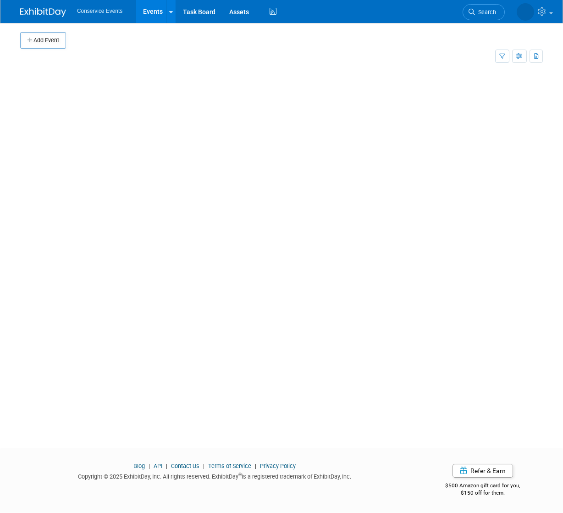 The height and width of the screenshot is (513, 563). I want to click on a: API, so click(158, 465).